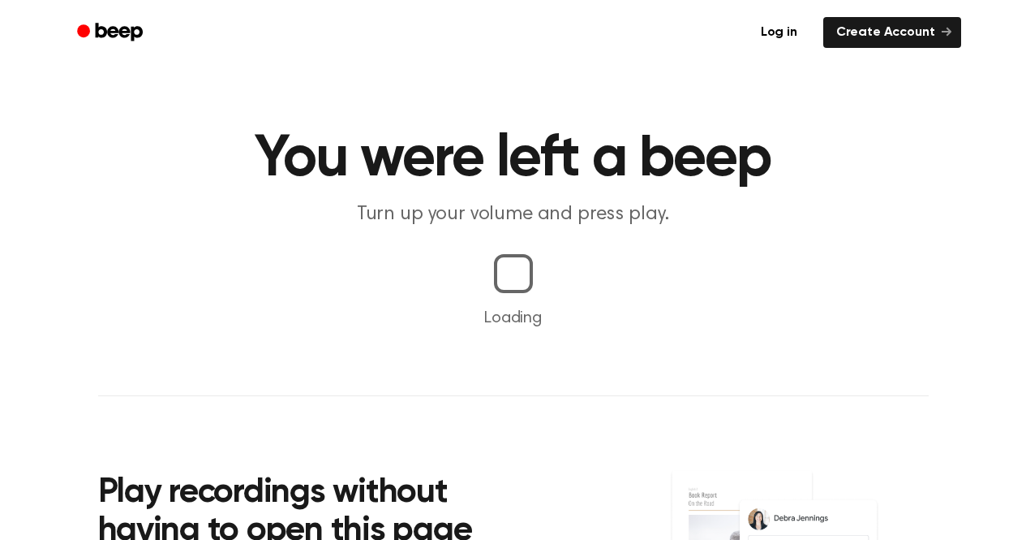  What do you see at coordinates (893, 32) in the screenshot?
I see `a: Create Account` at bounding box center [893, 32].